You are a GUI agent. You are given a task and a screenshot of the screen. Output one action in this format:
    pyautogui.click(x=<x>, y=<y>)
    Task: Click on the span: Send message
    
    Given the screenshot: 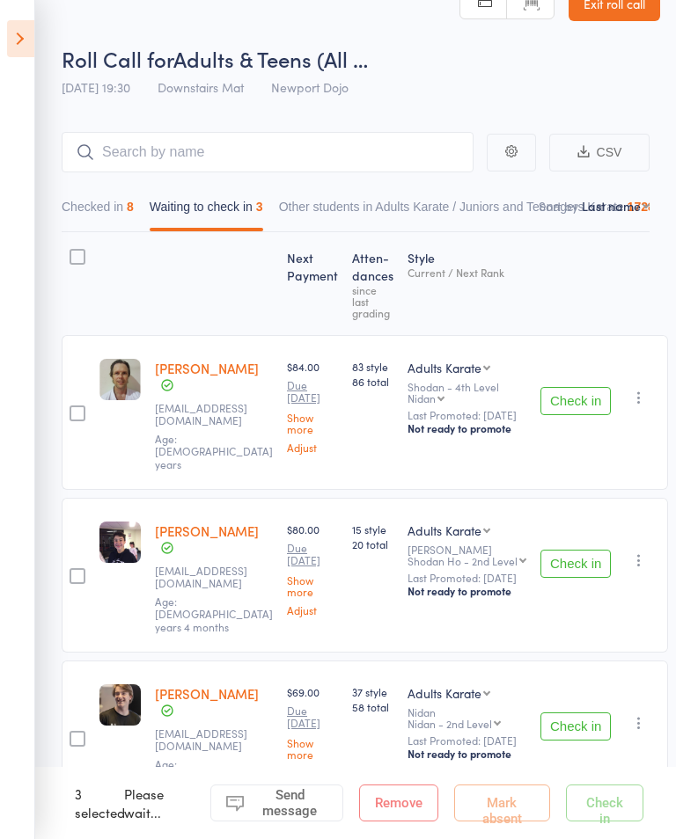 What is the action you would take?
    pyautogui.click(x=289, y=803)
    